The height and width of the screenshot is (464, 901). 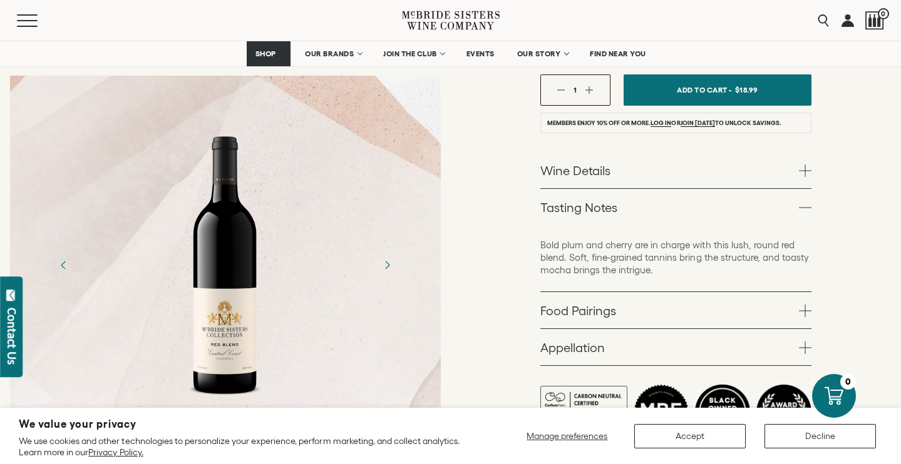 What do you see at coordinates (717, 90) in the screenshot?
I see `button: Add To Cart - $18.99` at bounding box center [717, 90].